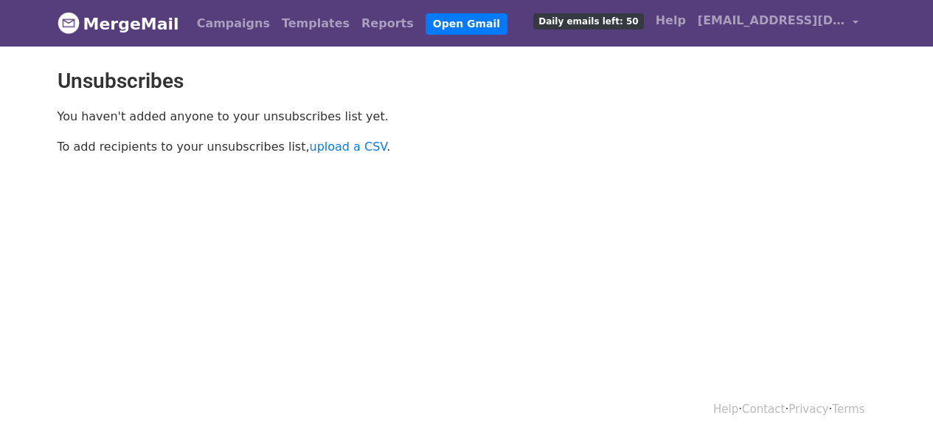  I want to click on p: To add recipients to your unsubscribes list, ., so click(257, 146).